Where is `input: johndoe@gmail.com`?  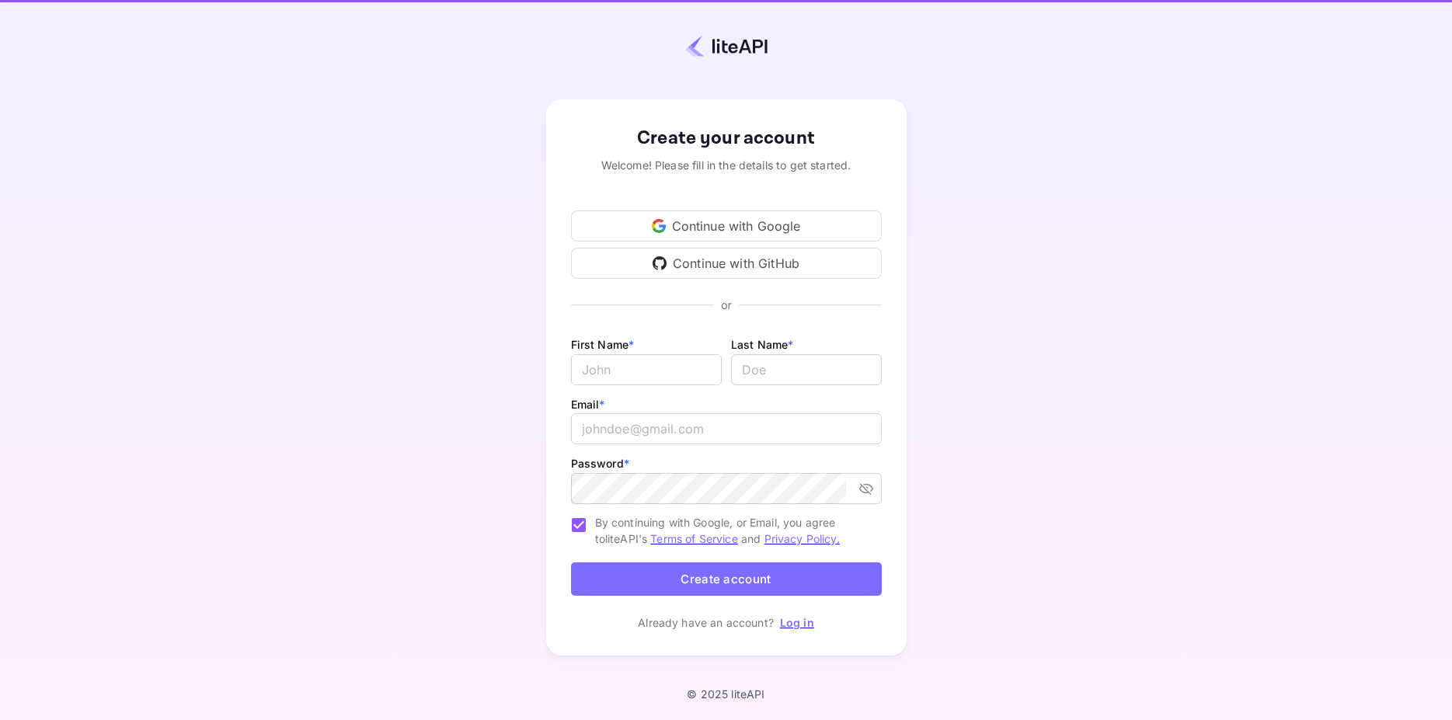
input: johndoe@gmail.com is located at coordinates (726, 429).